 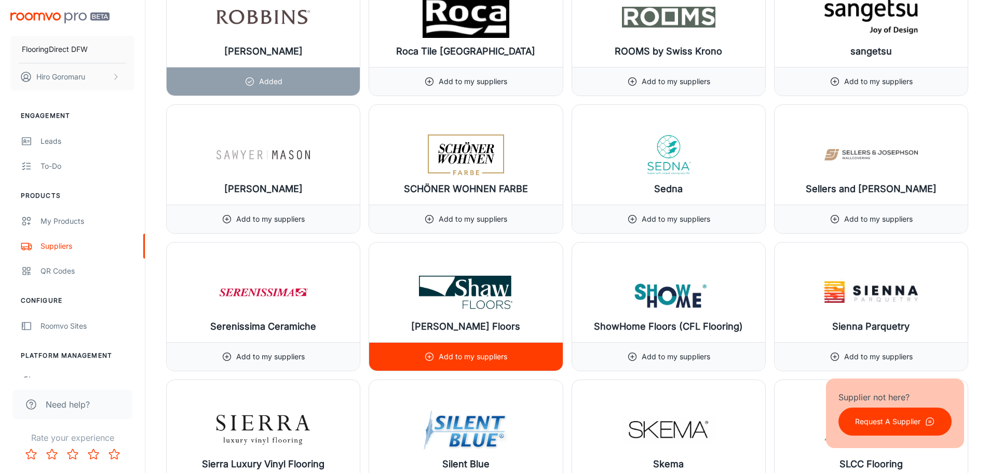 I want to click on div: Suppliers, so click(x=87, y=246).